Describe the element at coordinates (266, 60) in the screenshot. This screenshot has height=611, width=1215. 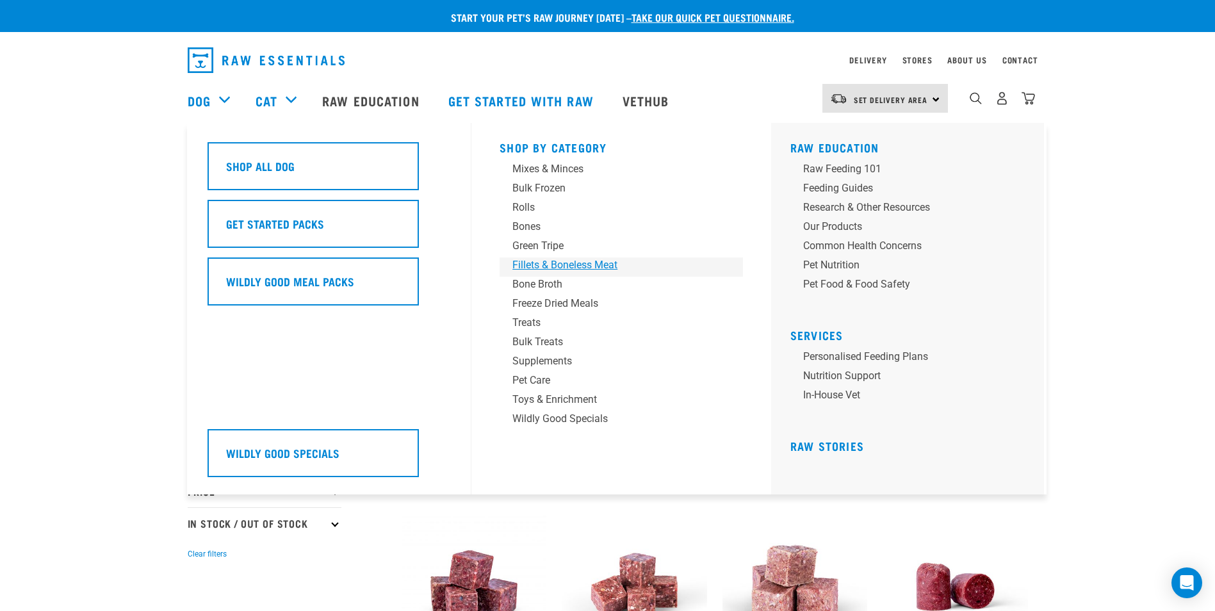
I see `img: Raw Essentials Logo` at that location.